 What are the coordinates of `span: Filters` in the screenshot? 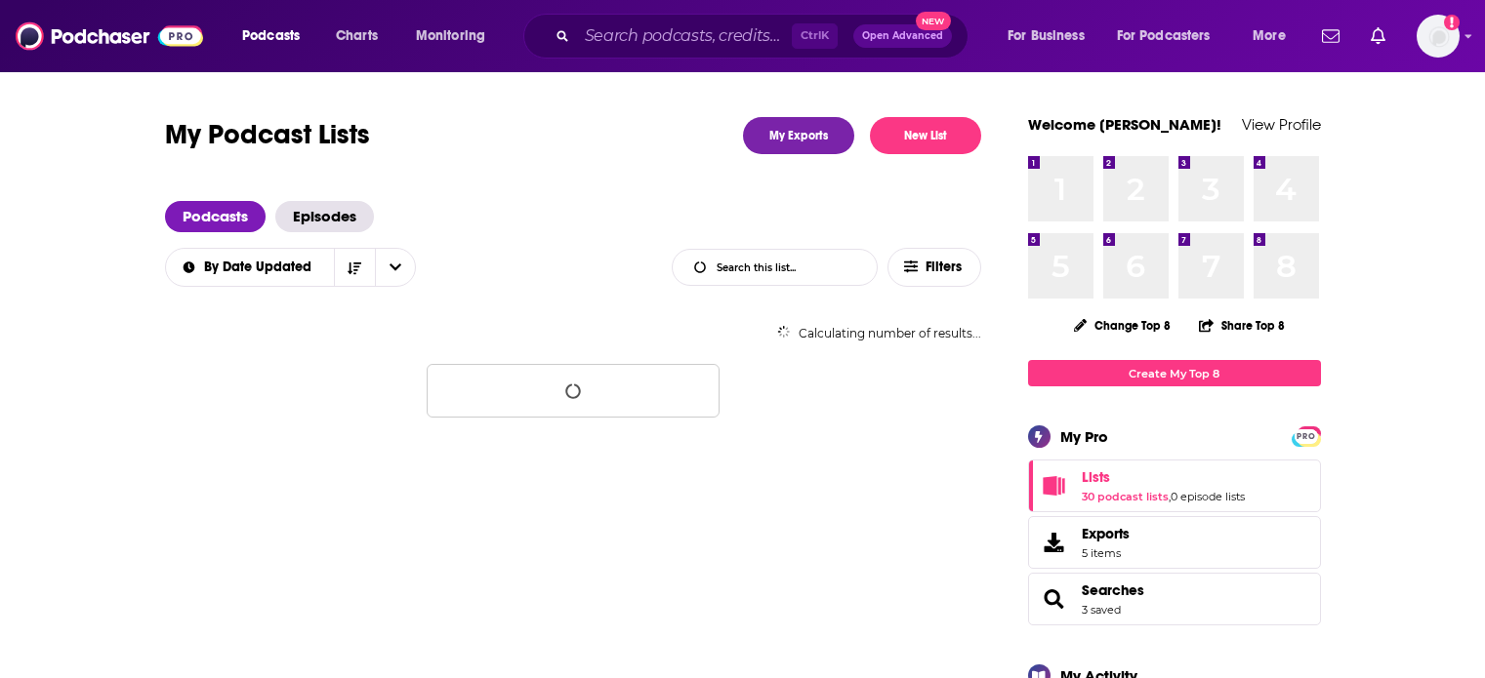 It's located at (945, 267).